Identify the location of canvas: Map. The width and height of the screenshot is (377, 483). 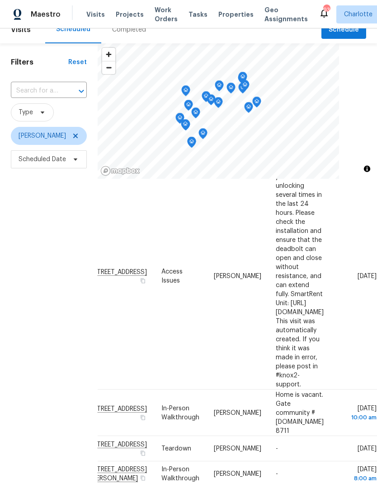
(218, 111).